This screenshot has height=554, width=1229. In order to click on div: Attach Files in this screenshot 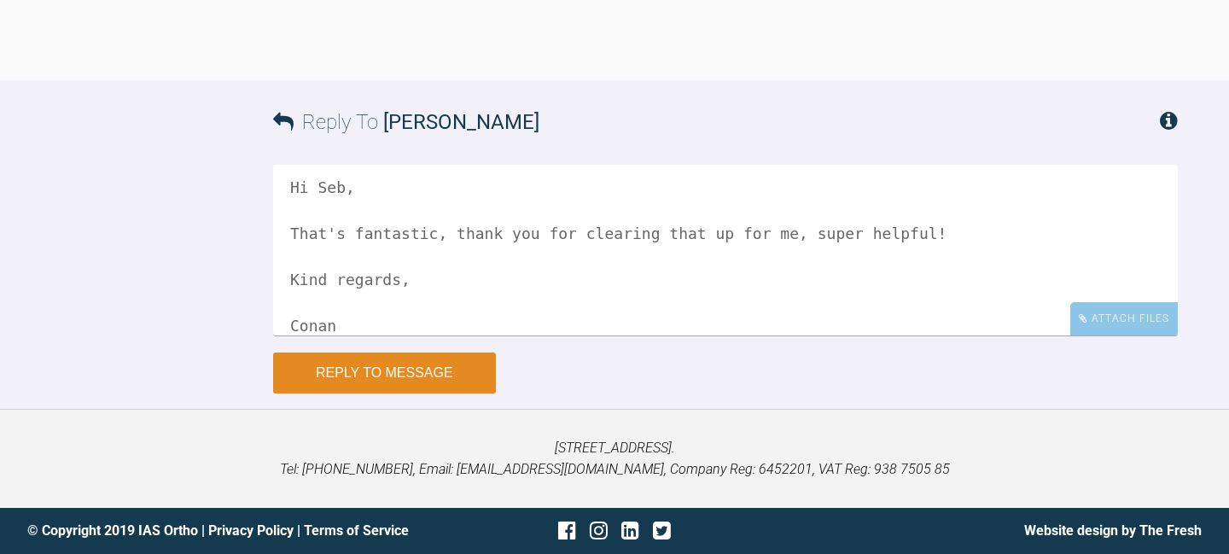, I will do `click(1124, 318)`.